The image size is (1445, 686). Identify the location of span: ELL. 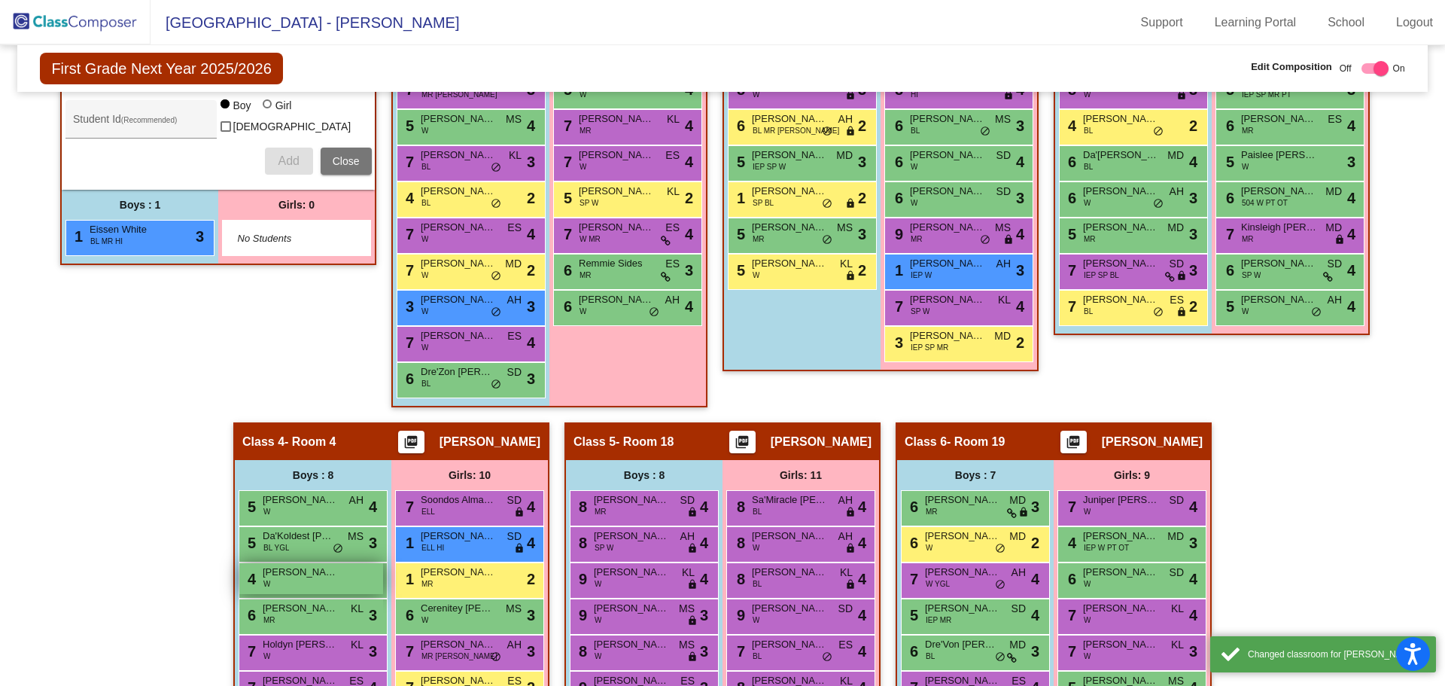
(428, 511).